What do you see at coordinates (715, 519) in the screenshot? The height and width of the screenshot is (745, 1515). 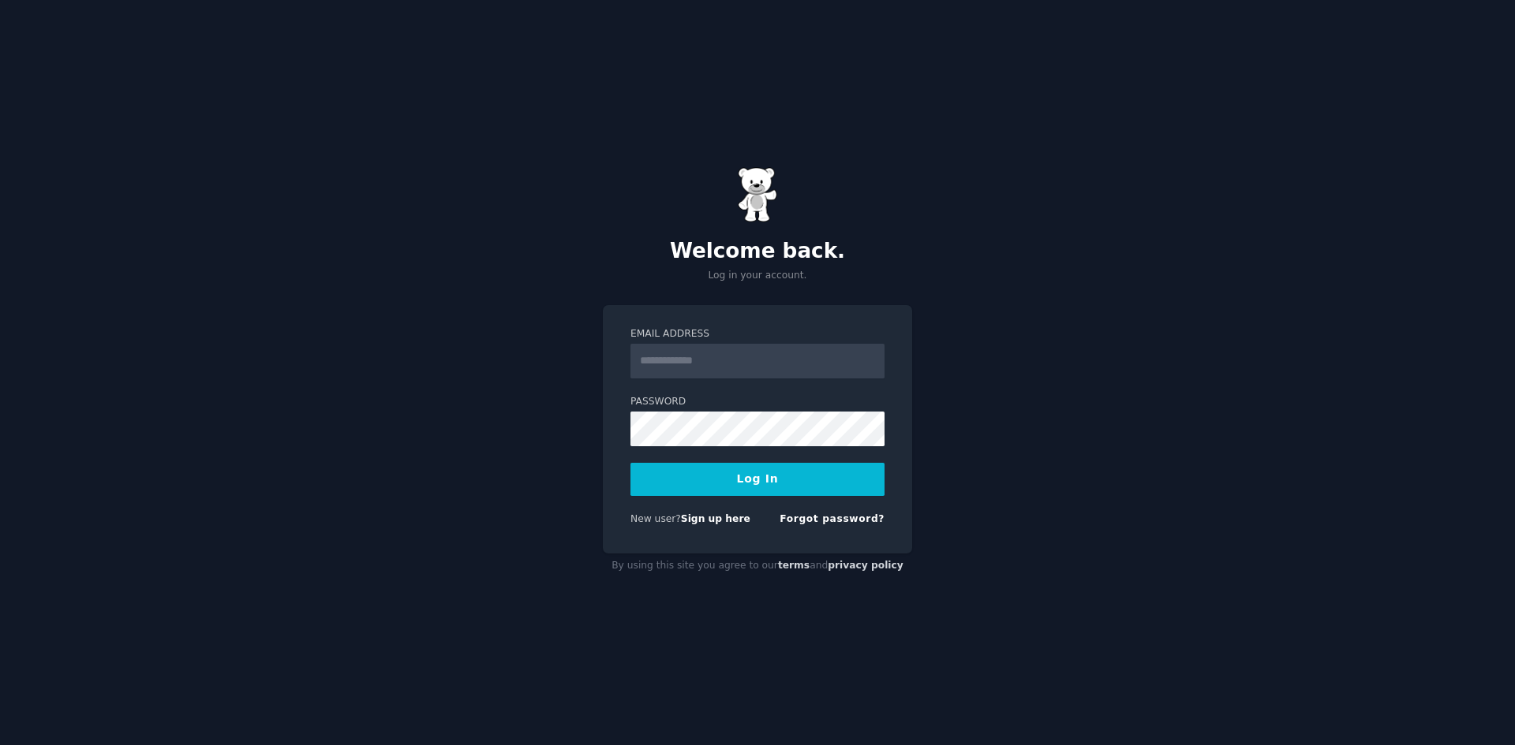 I see `a: Sign up here` at bounding box center [715, 519].